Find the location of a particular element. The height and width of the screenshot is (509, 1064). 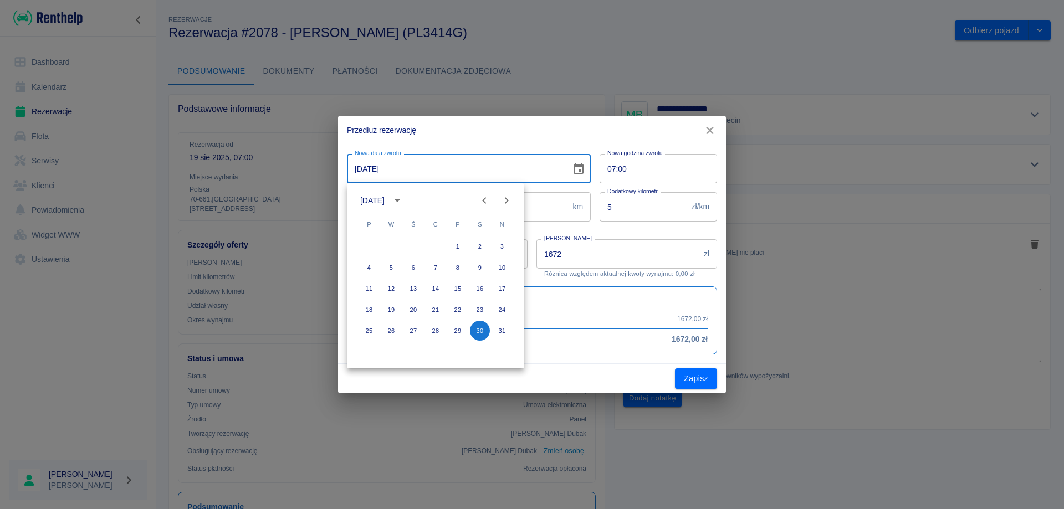

button: Zapisz is located at coordinates (696, 379).